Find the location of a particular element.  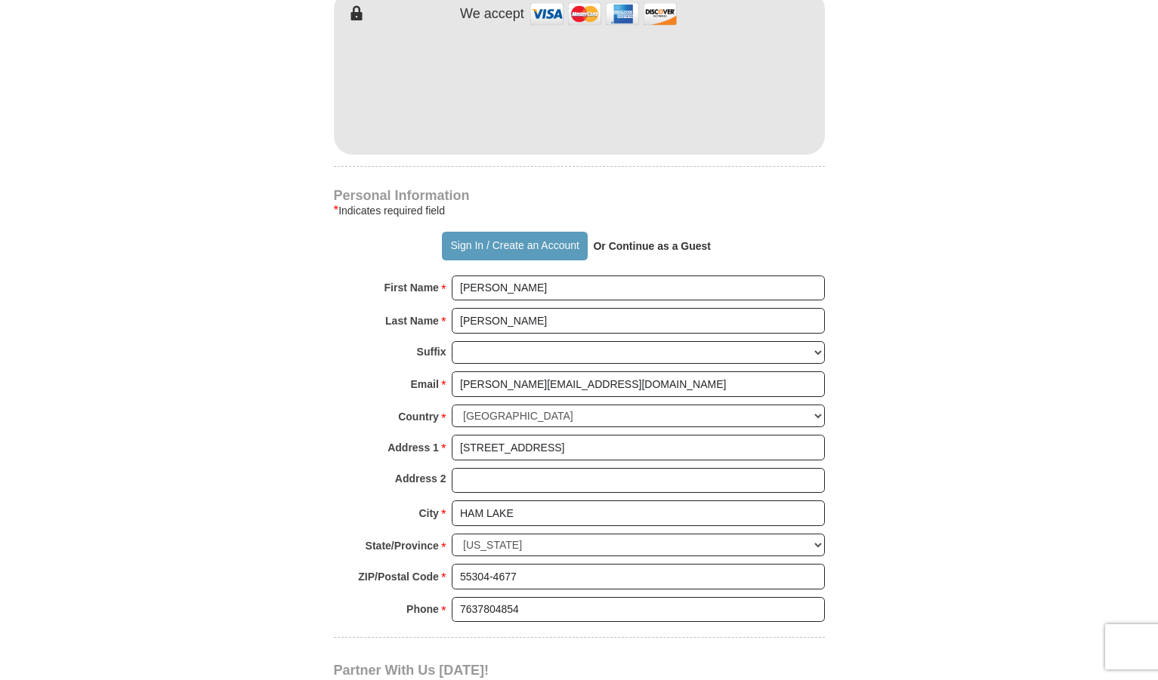

strong: Suffix is located at coordinates (431, 352).